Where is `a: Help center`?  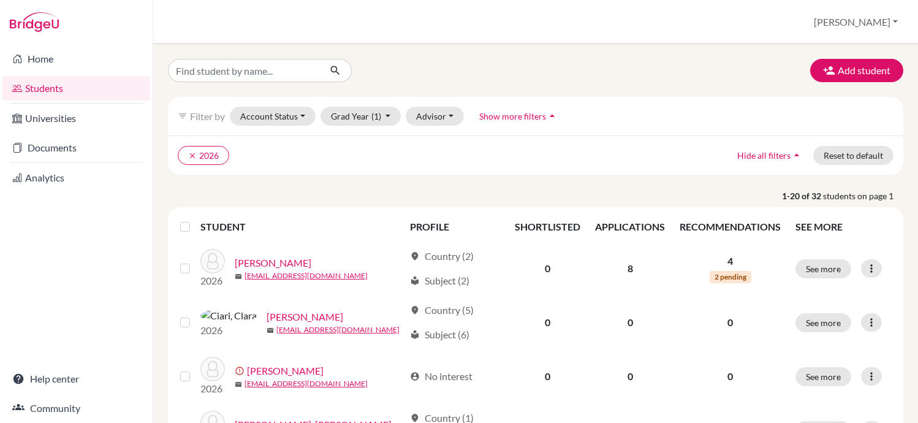
a: Help center is located at coordinates (76, 379).